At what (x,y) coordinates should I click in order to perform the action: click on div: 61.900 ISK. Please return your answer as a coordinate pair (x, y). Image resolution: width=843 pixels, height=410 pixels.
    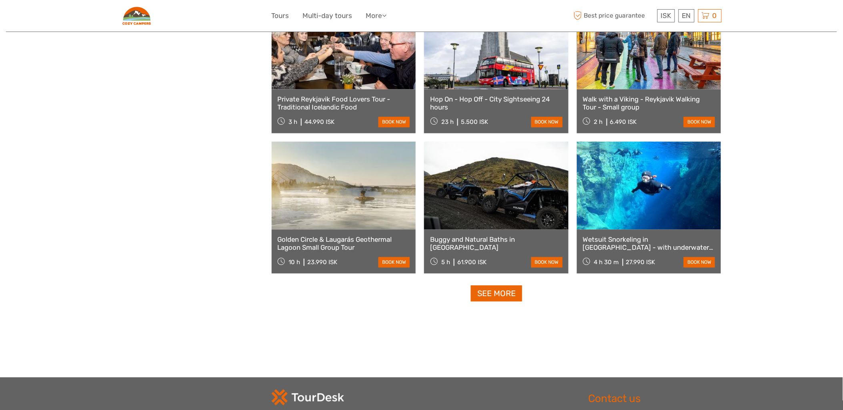
    Looking at the image, I should click on (472, 262).